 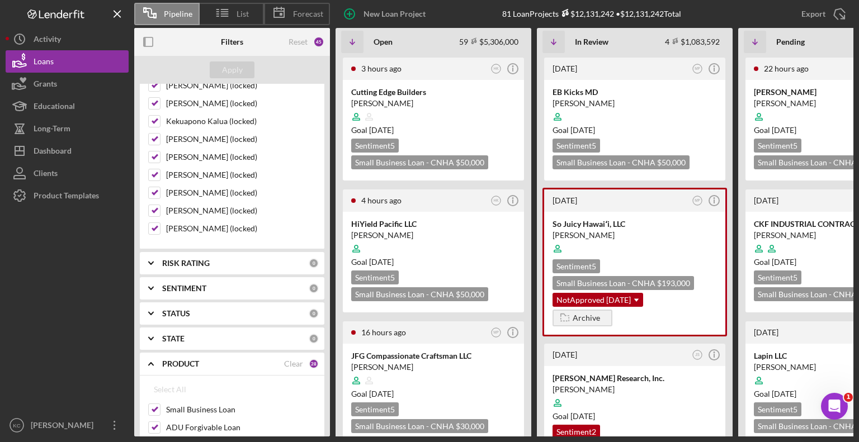 I want to click on a: Activity, so click(x=67, y=39).